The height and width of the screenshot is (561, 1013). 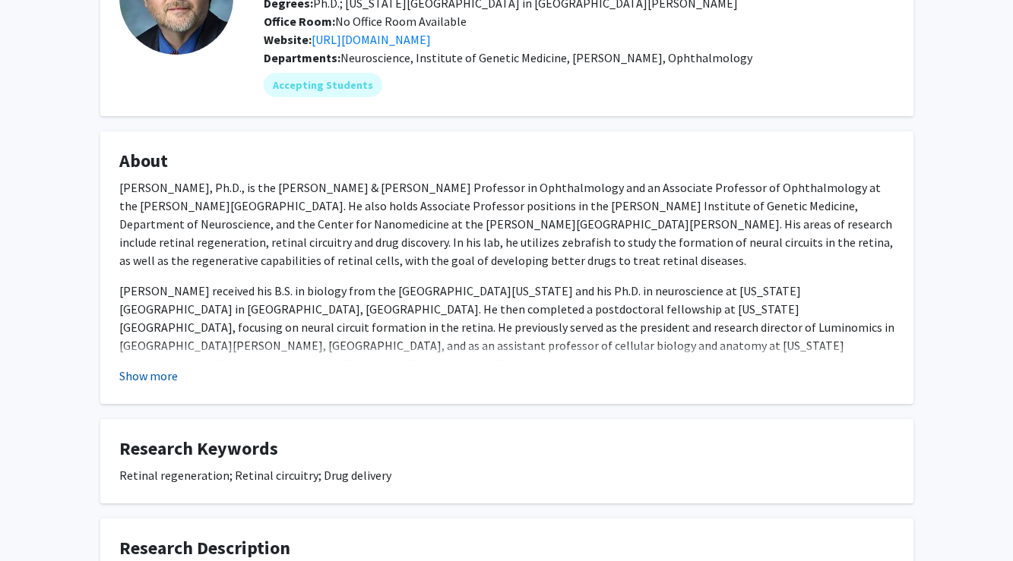 I want to click on h4: Research Description, so click(x=507, y=549).